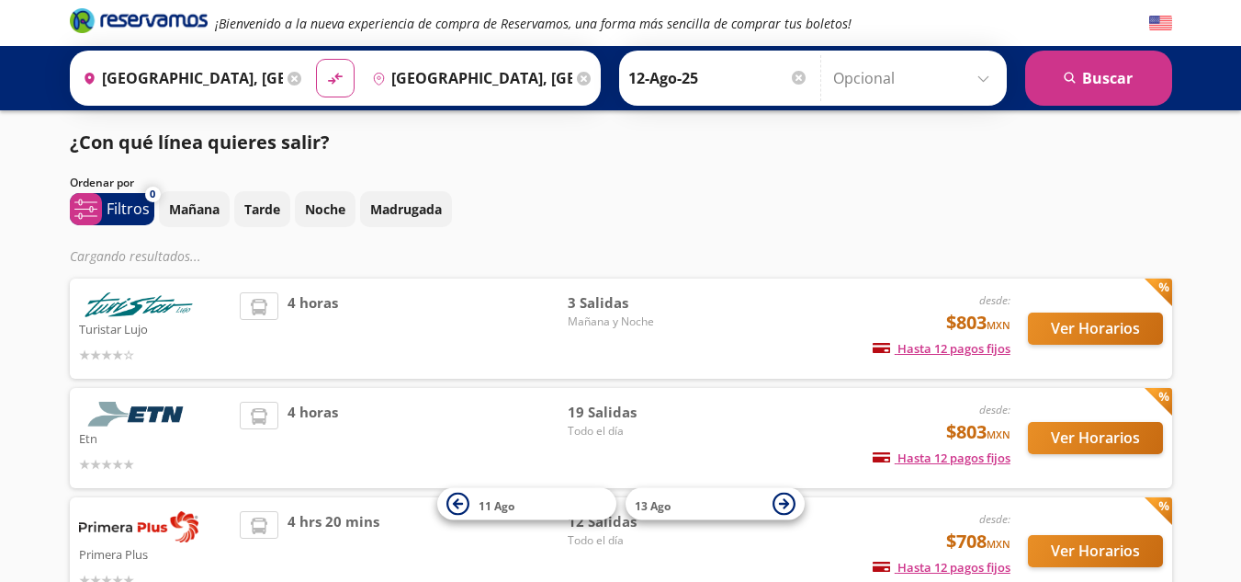  I want to click on em: ¡Bienvenido a la nueva experiencia de compra de Reservamos, una forma más sencilla de comprar tus..., so click(533, 23).